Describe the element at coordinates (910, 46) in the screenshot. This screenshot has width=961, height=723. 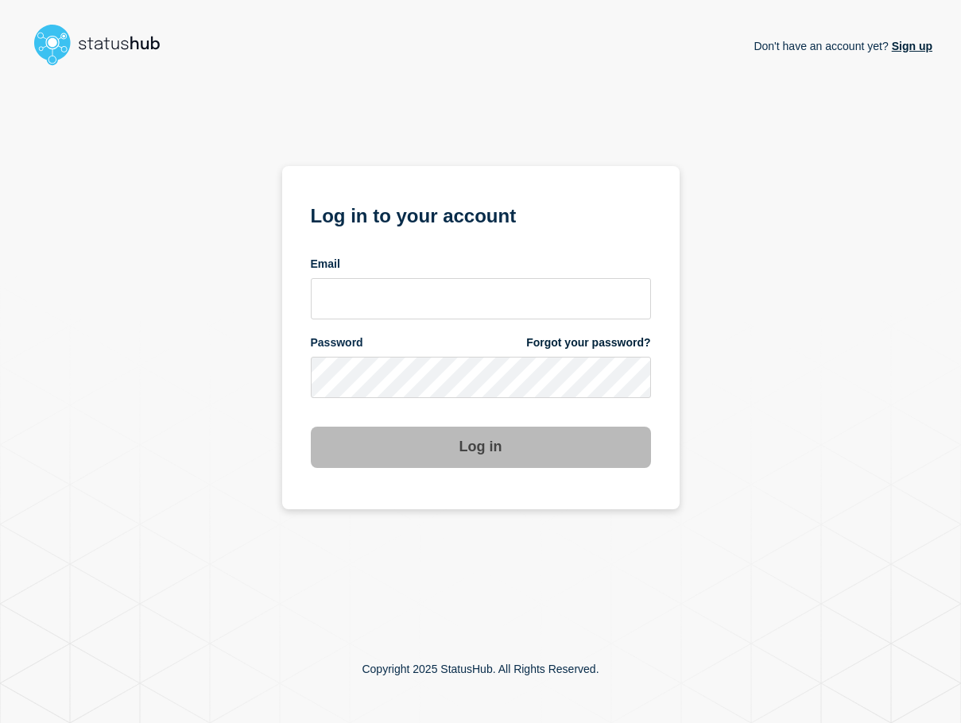
I see `a: Sign up` at that location.